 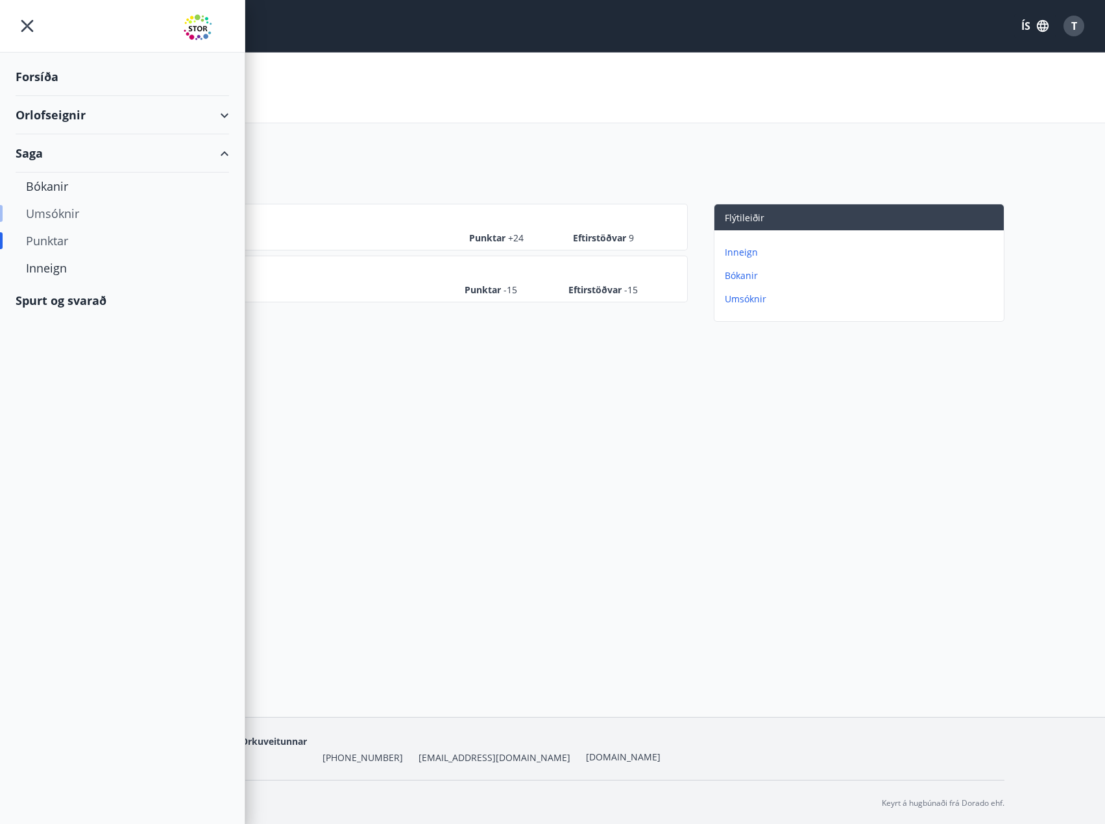 I want to click on p: Inneign, so click(x=862, y=253).